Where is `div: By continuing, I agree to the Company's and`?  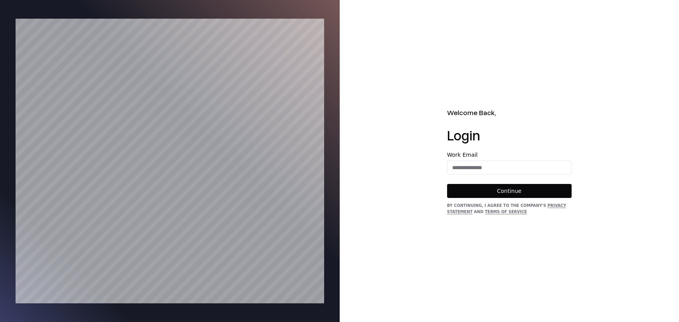
div: By continuing, I agree to the Company's and is located at coordinates (510, 209).